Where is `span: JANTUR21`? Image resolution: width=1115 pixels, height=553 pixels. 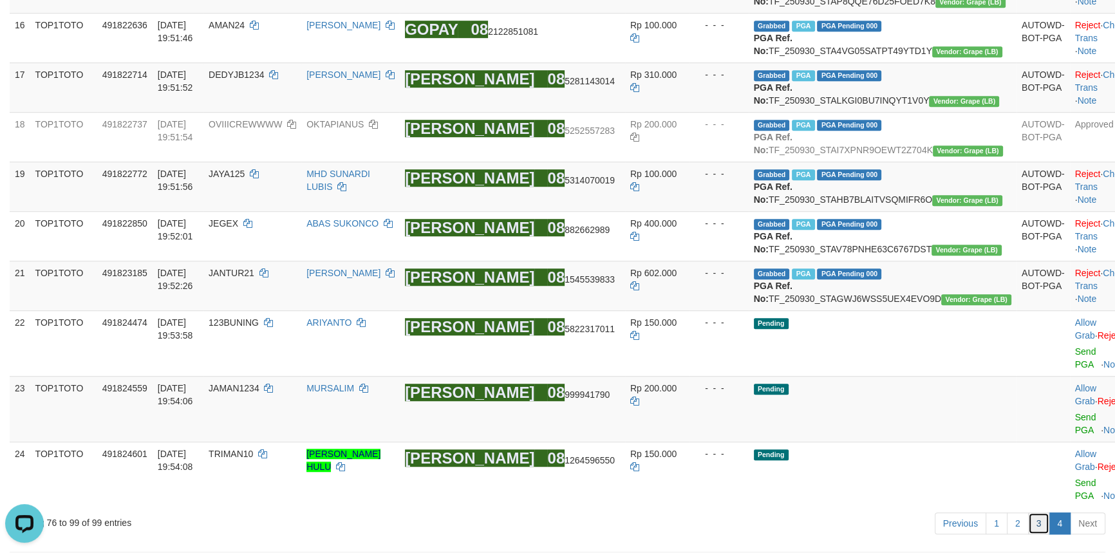
span: JANTUR21 is located at coordinates (231, 273).